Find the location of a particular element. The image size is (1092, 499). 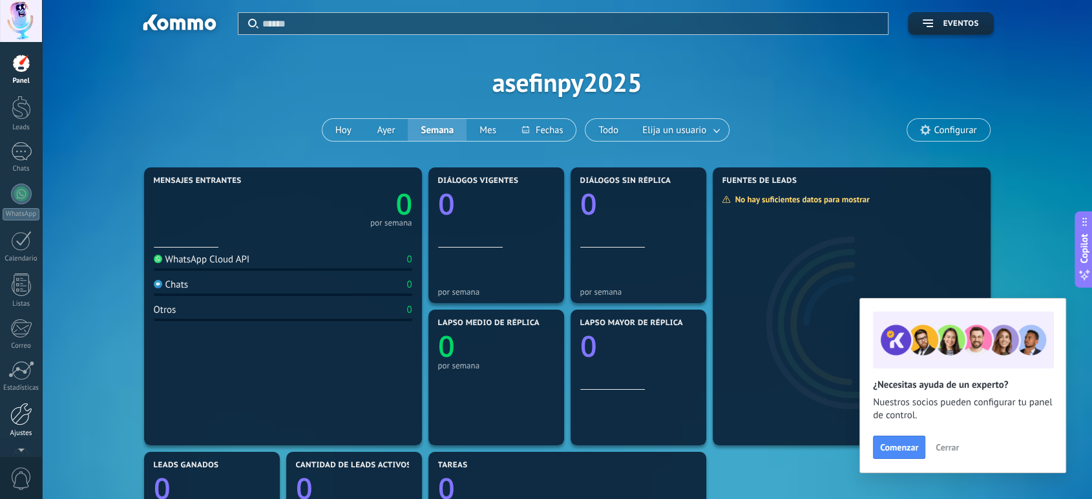

div: Listas is located at coordinates (21, 304).